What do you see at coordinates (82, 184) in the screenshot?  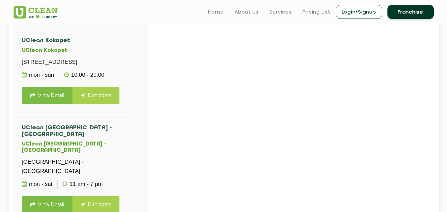 I see `p: 11 AM - 7 PM` at bounding box center [82, 184].